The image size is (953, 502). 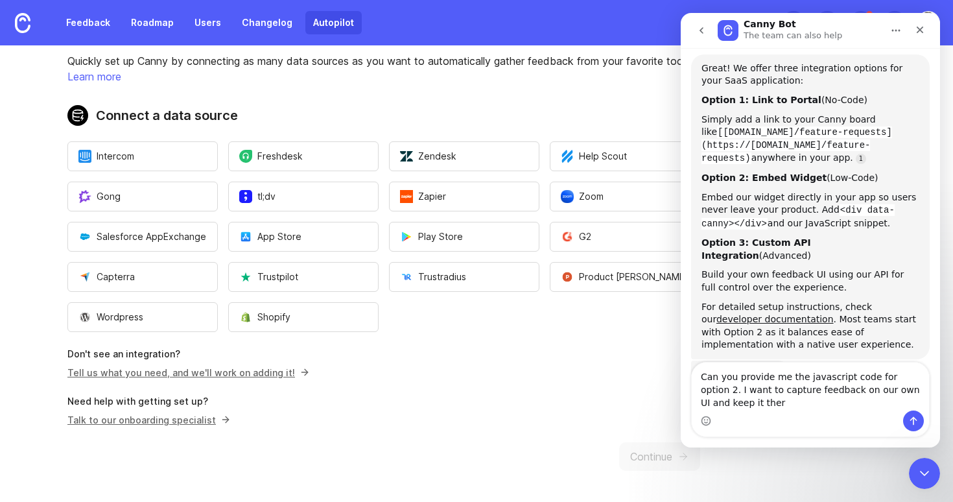 I want to click on span: Intercom, so click(x=106, y=156).